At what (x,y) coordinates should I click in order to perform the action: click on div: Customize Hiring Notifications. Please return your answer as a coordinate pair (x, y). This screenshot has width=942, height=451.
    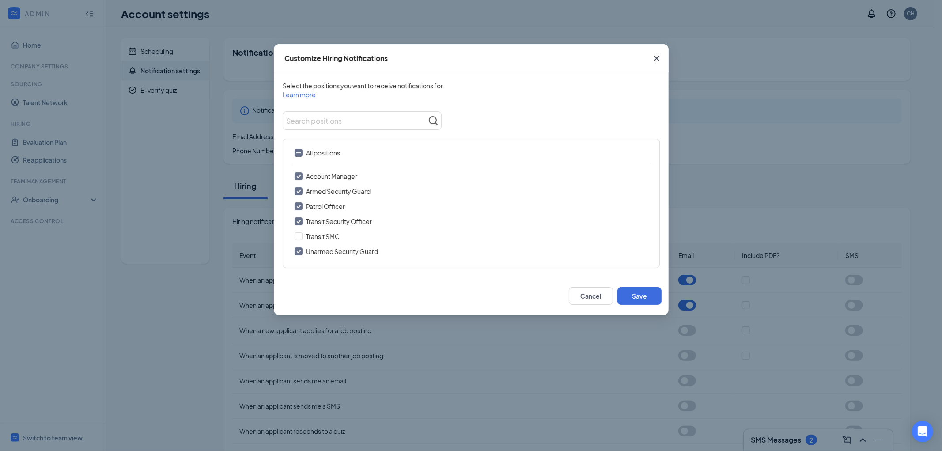
    Looking at the image, I should click on (336, 58).